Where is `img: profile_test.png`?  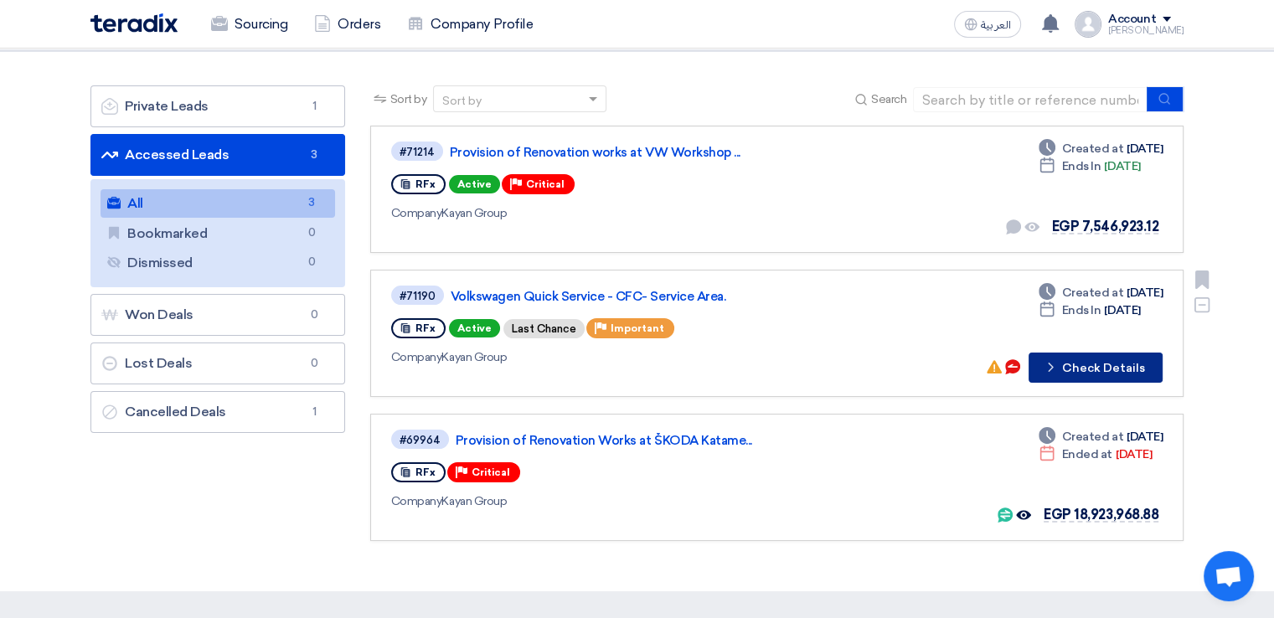 img: profile_test.png is located at coordinates (1088, 24).